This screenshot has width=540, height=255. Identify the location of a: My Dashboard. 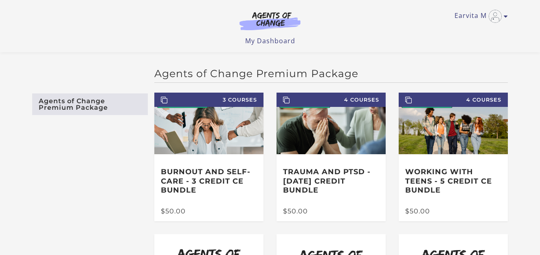
(270, 41).